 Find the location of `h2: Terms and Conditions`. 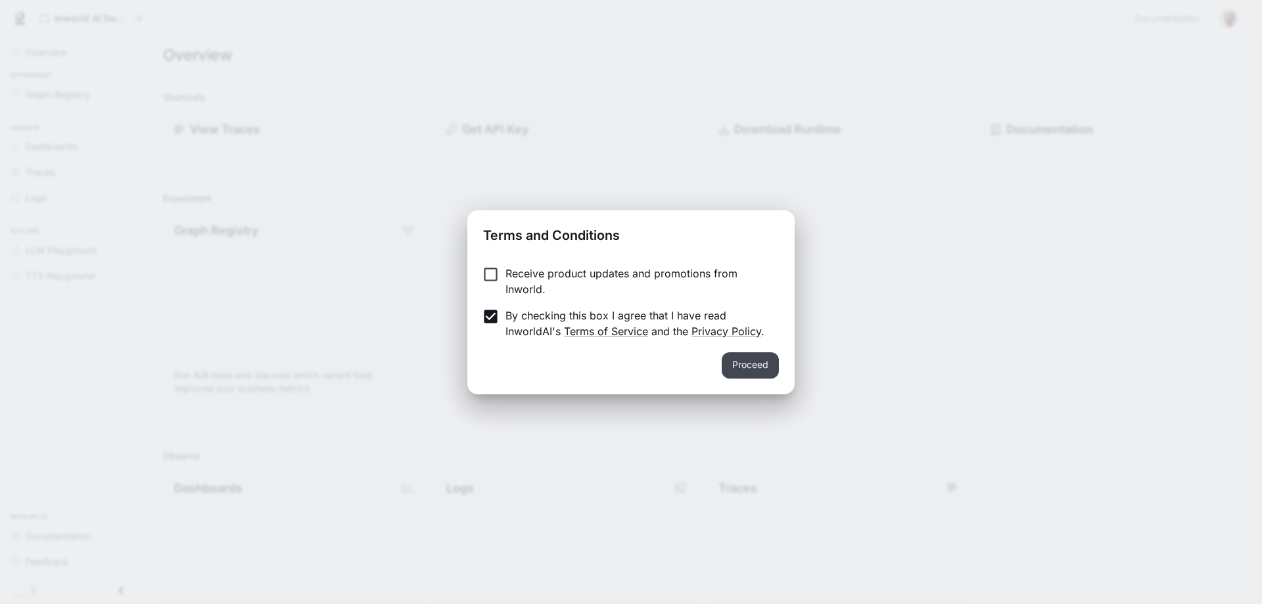

h2: Terms and Conditions is located at coordinates (631, 233).